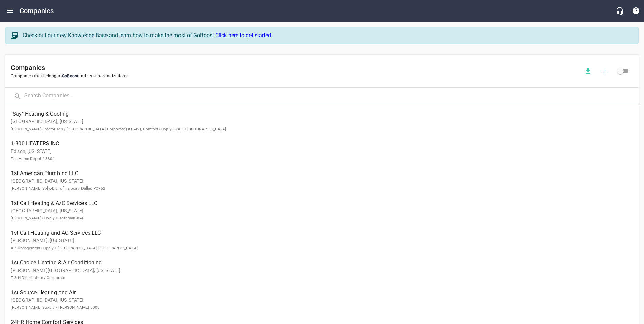 Image resolution: width=644 pixels, height=324 pixels. I want to click on span: 1st Choice Heating & Air Conditioning, so click(317, 263).